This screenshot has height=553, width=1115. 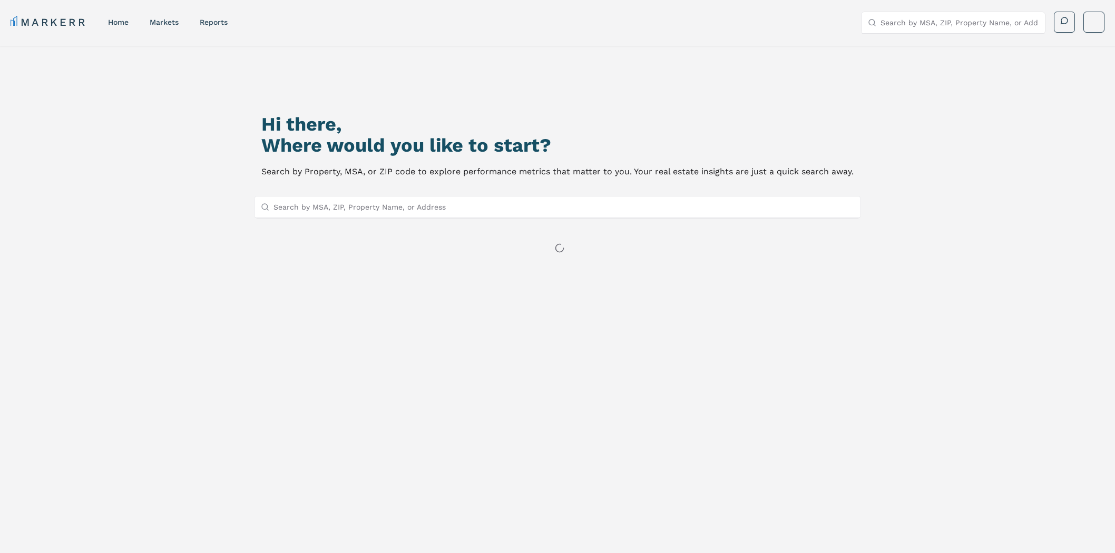 I want to click on p: Search by Property, MSA, or ZIP code to explore performance metrics that matter to you. Your real..., so click(x=557, y=172).